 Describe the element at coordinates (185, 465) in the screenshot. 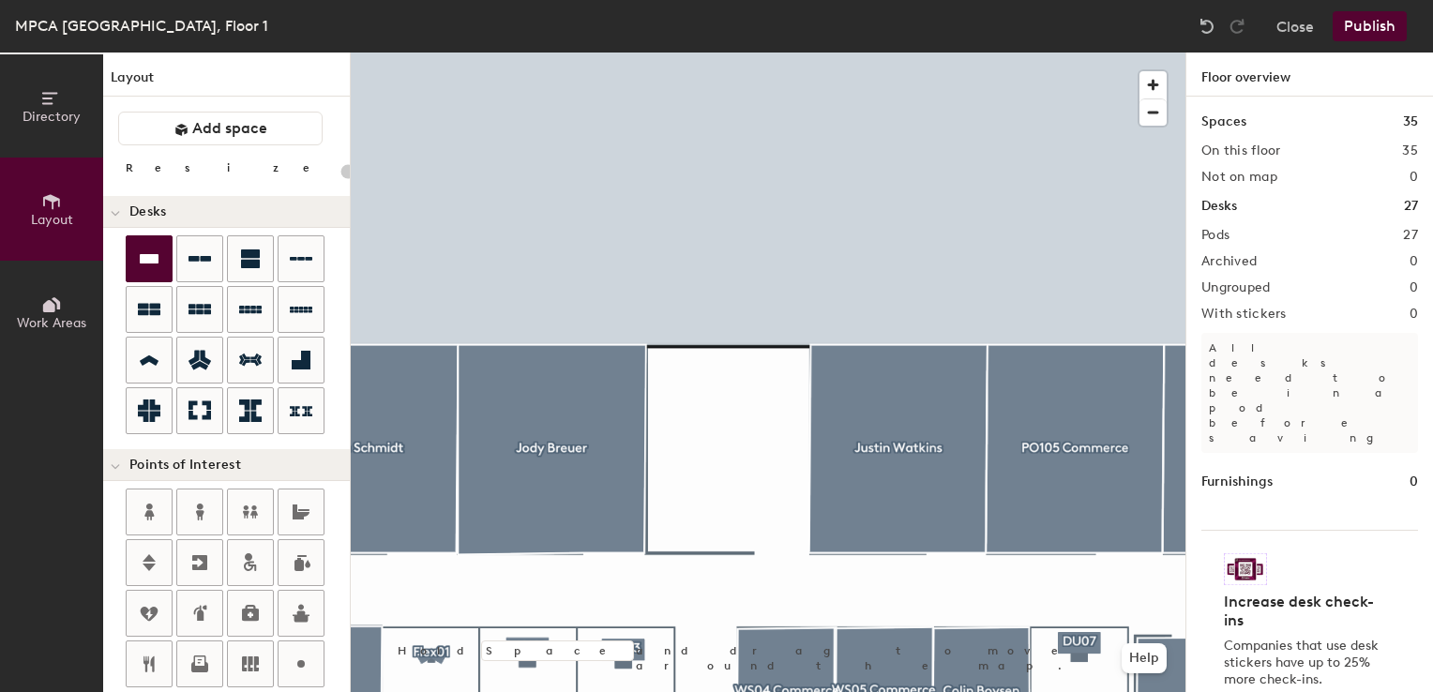

I see `span: Points of Interest` at that location.